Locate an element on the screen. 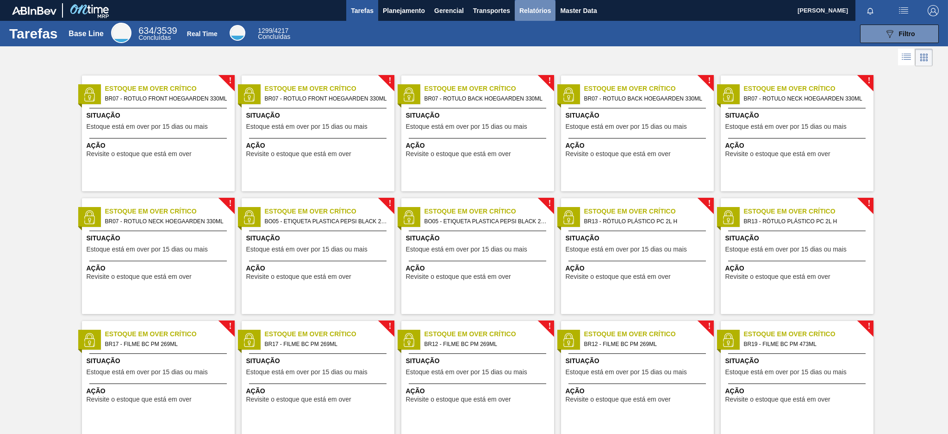 The width and height of the screenshot is (948, 434). span: BR07 - ROTULO FRONT HOEGAARDEN 330ML is located at coordinates (326, 99).